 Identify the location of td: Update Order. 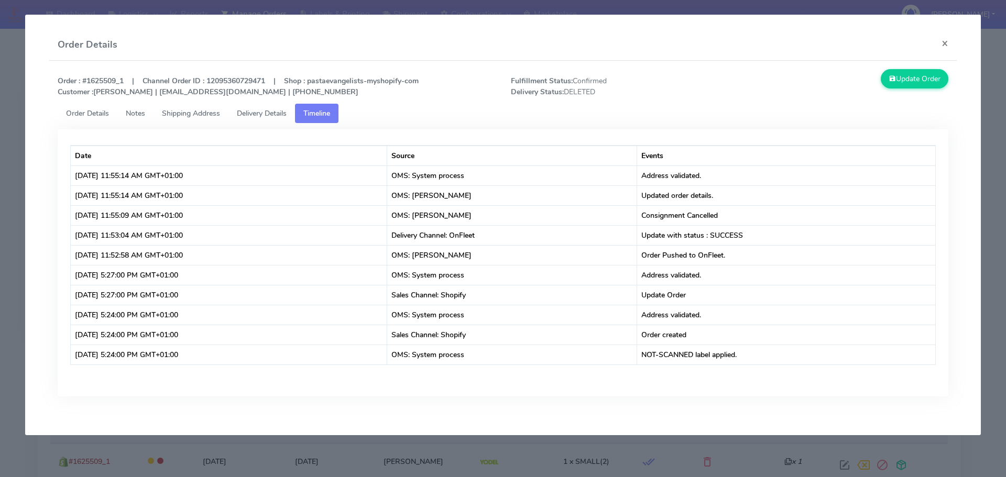
(786, 295).